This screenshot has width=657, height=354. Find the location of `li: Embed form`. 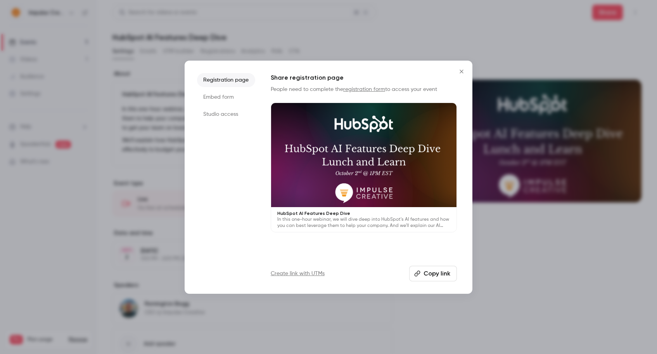

li: Embed form is located at coordinates (226, 97).